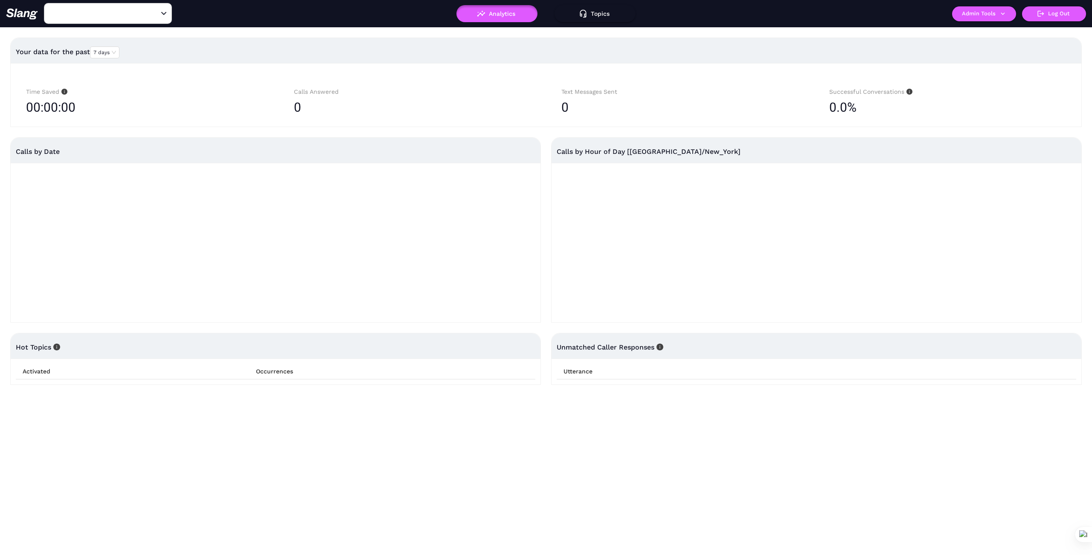 The height and width of the screenshot is (555, 1092). Describe the element at coordinates (46, 92) in the screenshot. I see `span: Time Saved` at that location.